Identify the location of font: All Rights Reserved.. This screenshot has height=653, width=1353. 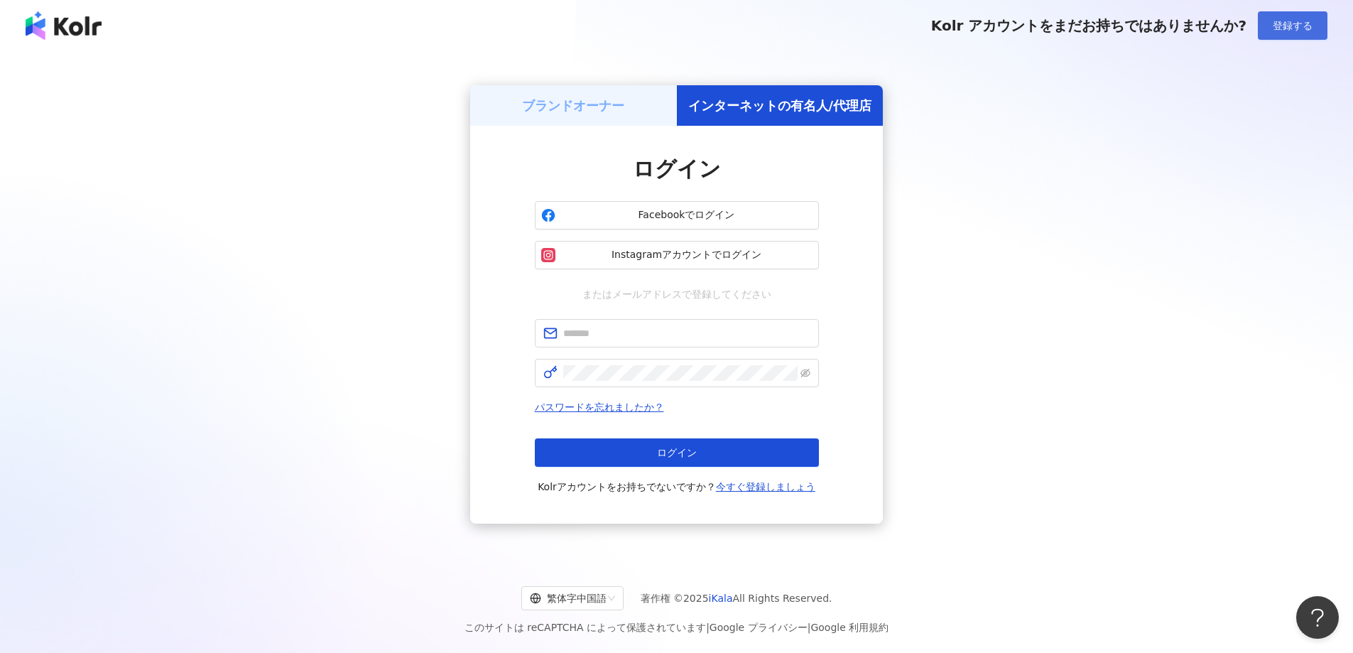
(782, 598).